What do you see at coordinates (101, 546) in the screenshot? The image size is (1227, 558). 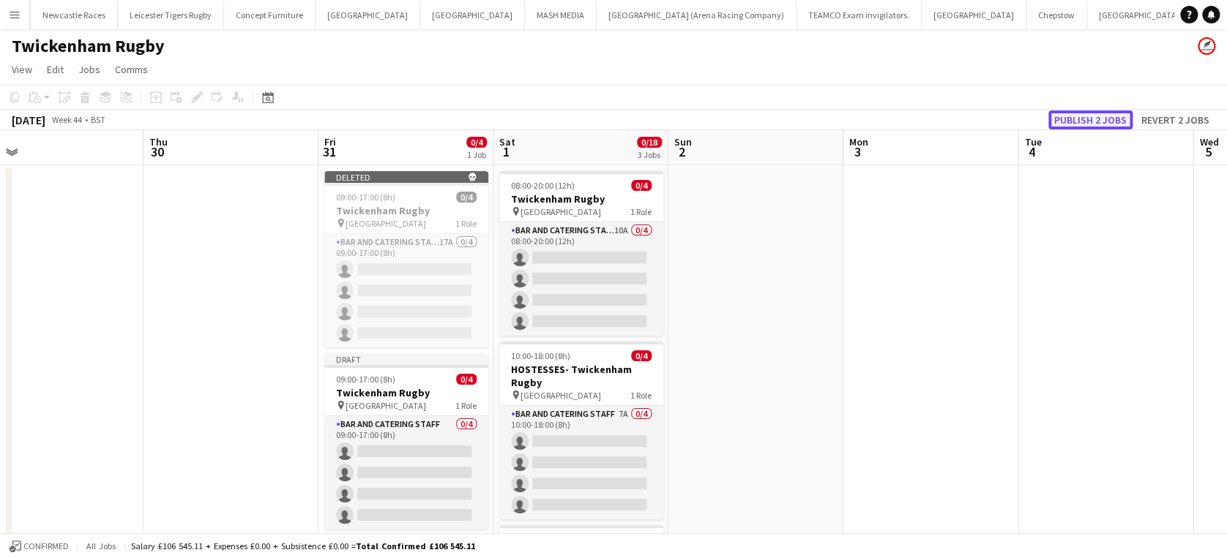 I see `span: All jobs` at bounding box center [101, 546].